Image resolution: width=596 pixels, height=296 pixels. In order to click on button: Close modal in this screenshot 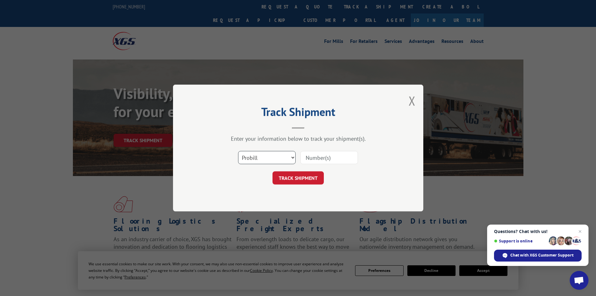, I will do `click(412, 100)`.